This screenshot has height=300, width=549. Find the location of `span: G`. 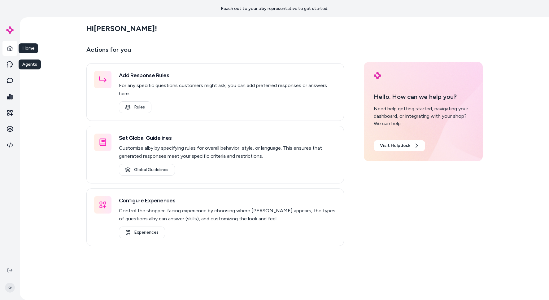

span: G is located at coordinates (10, 288).